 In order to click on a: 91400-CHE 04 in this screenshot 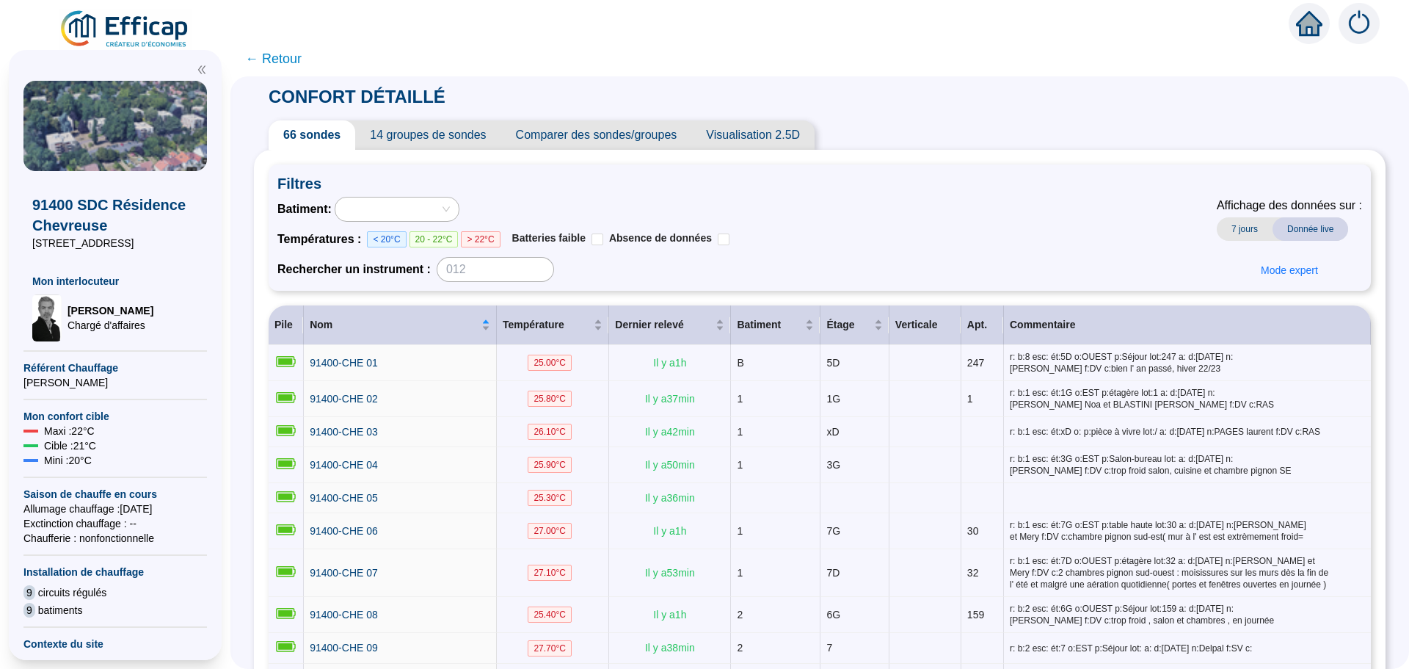, I will do `click(344, 465)`.